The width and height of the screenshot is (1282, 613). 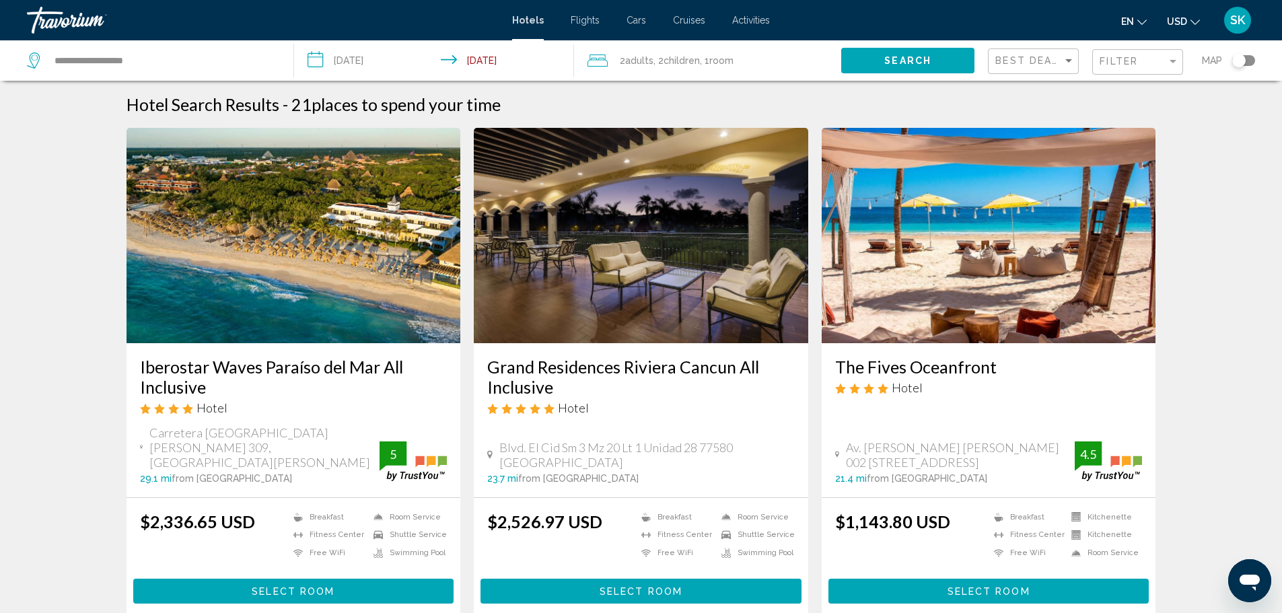 What do you see at coordinates (434, 61) in the screenshot?
I see `button: Check-in date: Oct 18, 2025 Check-out date: Oct 25, 2025` at bounding box center [434, 61].